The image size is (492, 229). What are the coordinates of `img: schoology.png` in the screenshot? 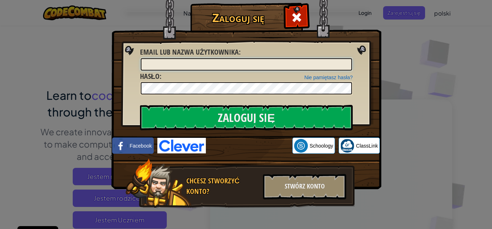 It's located at (301, 146).